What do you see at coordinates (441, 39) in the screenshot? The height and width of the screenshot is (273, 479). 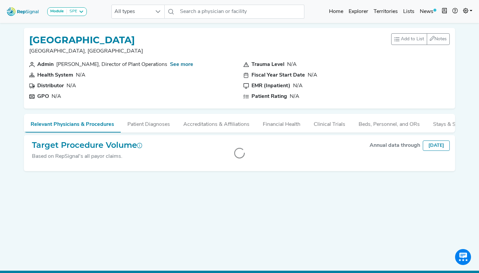 I see `span: Notes` at bounding box center [441, 39].